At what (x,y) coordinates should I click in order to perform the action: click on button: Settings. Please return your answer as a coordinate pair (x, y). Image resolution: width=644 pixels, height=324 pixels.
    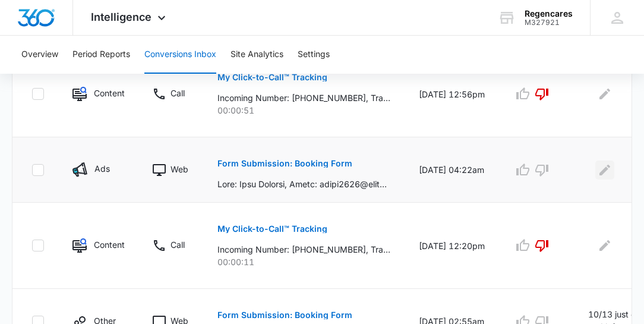
    Looking at the image, I should click on (314, 55).